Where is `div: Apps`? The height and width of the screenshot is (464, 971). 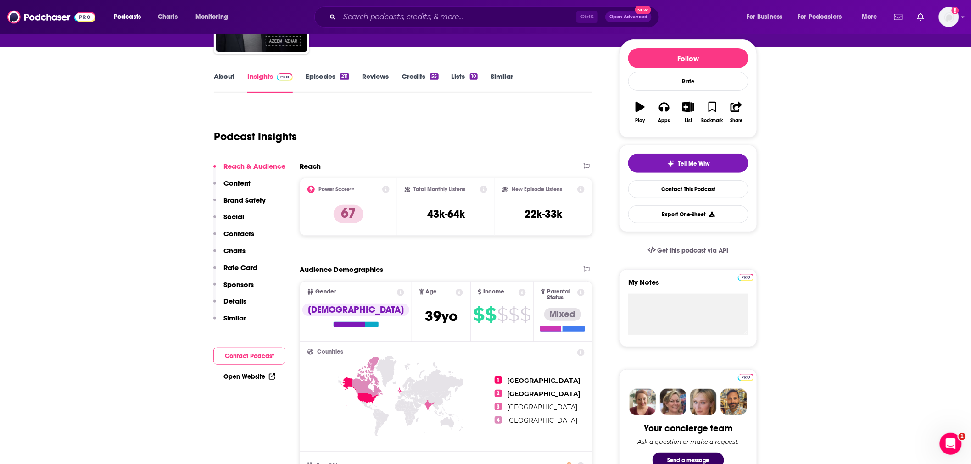
div: Apps is located at coordinates (664, 121).